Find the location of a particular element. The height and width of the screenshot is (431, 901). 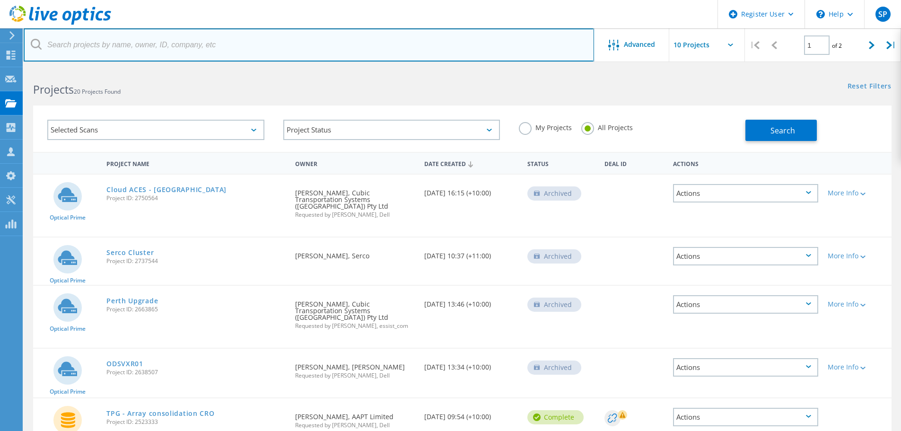

a: Reset Filters is located at coordinates (869, 87).